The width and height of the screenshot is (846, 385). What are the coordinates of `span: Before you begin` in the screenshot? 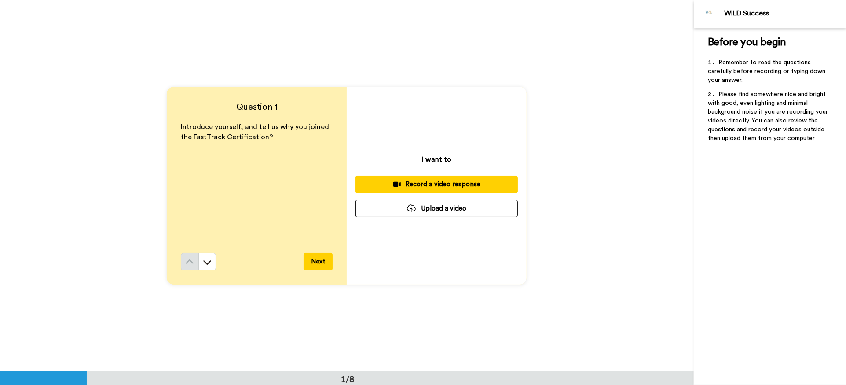 It's located at (747, 42).